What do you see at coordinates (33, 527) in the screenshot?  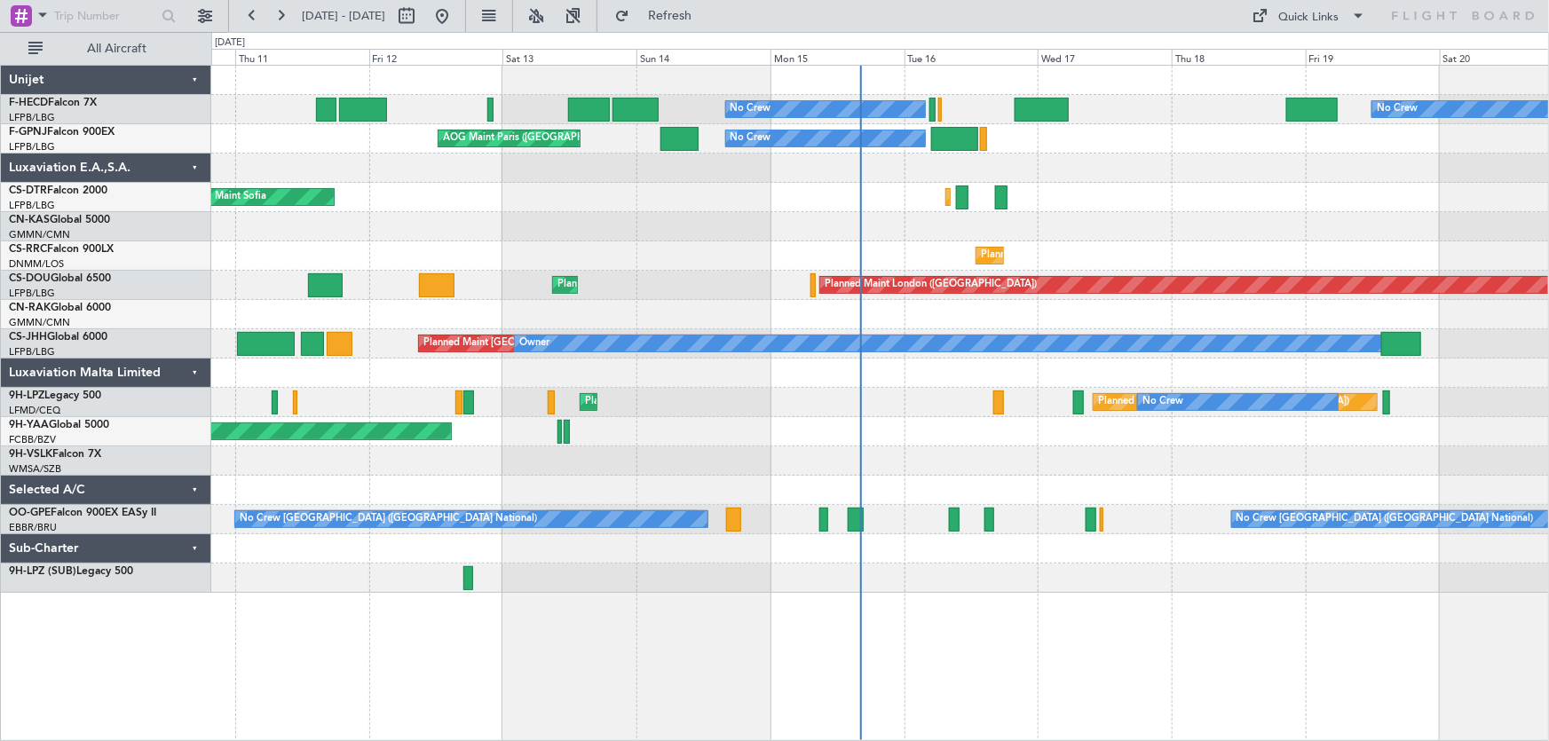 I see `a: EBBR/BRU` at bounding box center [33, 527].